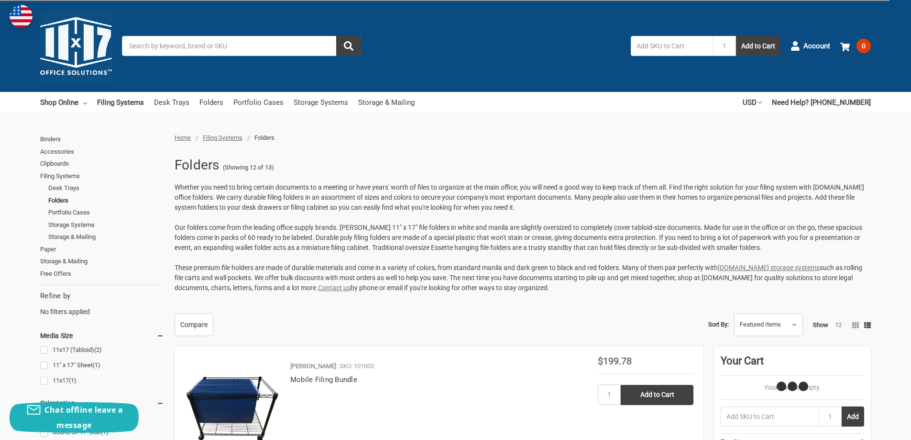 This screenshot has width=911, height=440. I want to click on a: Paper, so click(102, 249).